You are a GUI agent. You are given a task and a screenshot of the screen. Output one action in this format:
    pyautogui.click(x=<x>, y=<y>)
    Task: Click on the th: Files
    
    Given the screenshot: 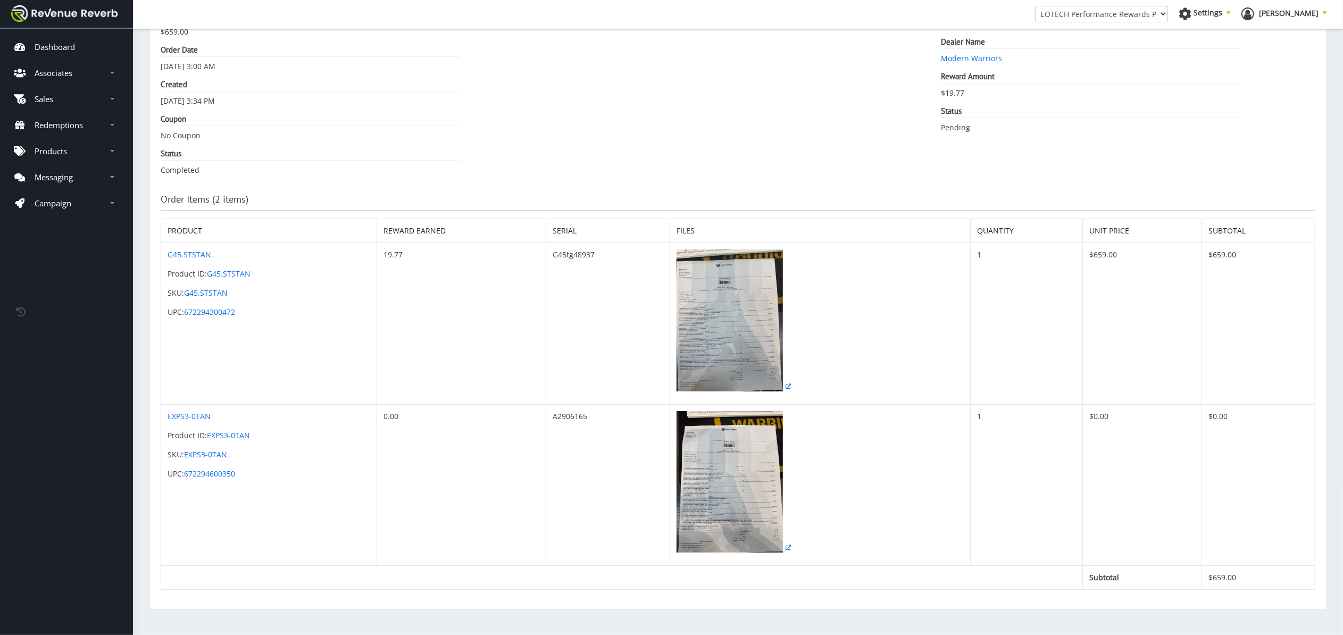 What is the action you would take?
    pyautogui.click(x=820, y=231)
    